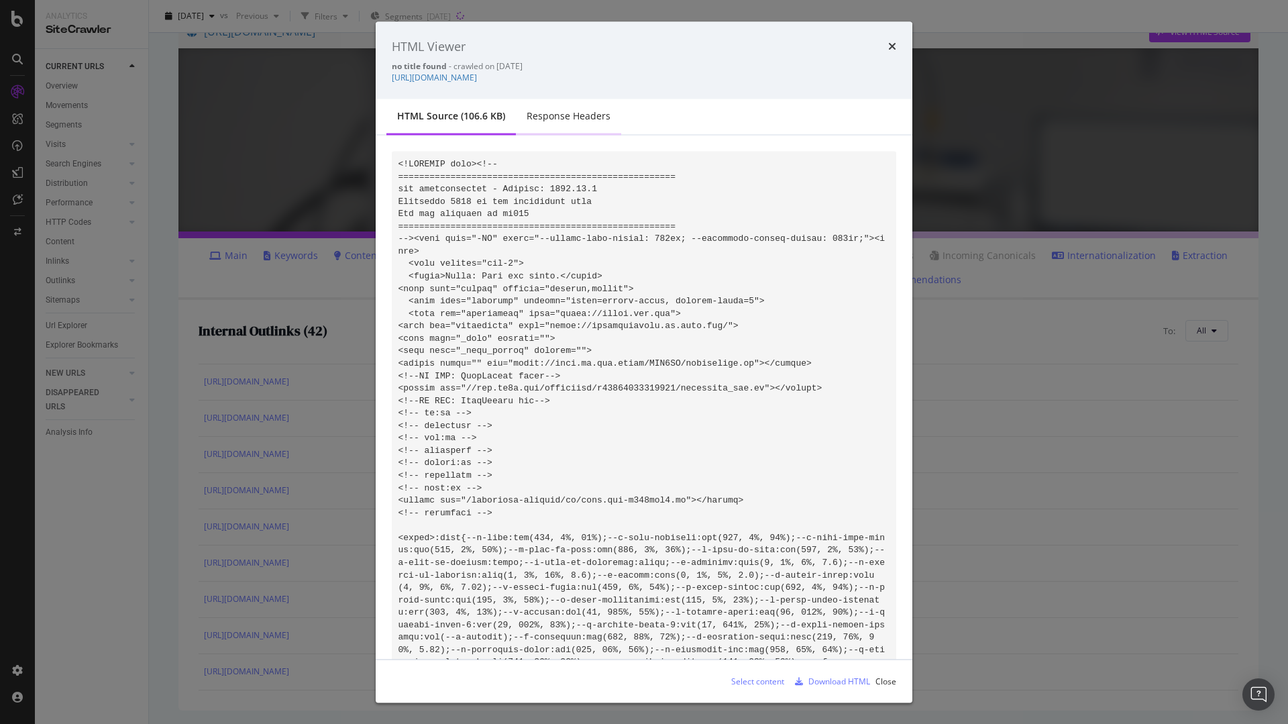 The image size is (1288, 724). I want to click on div: Response Headers, so click(568, 116).